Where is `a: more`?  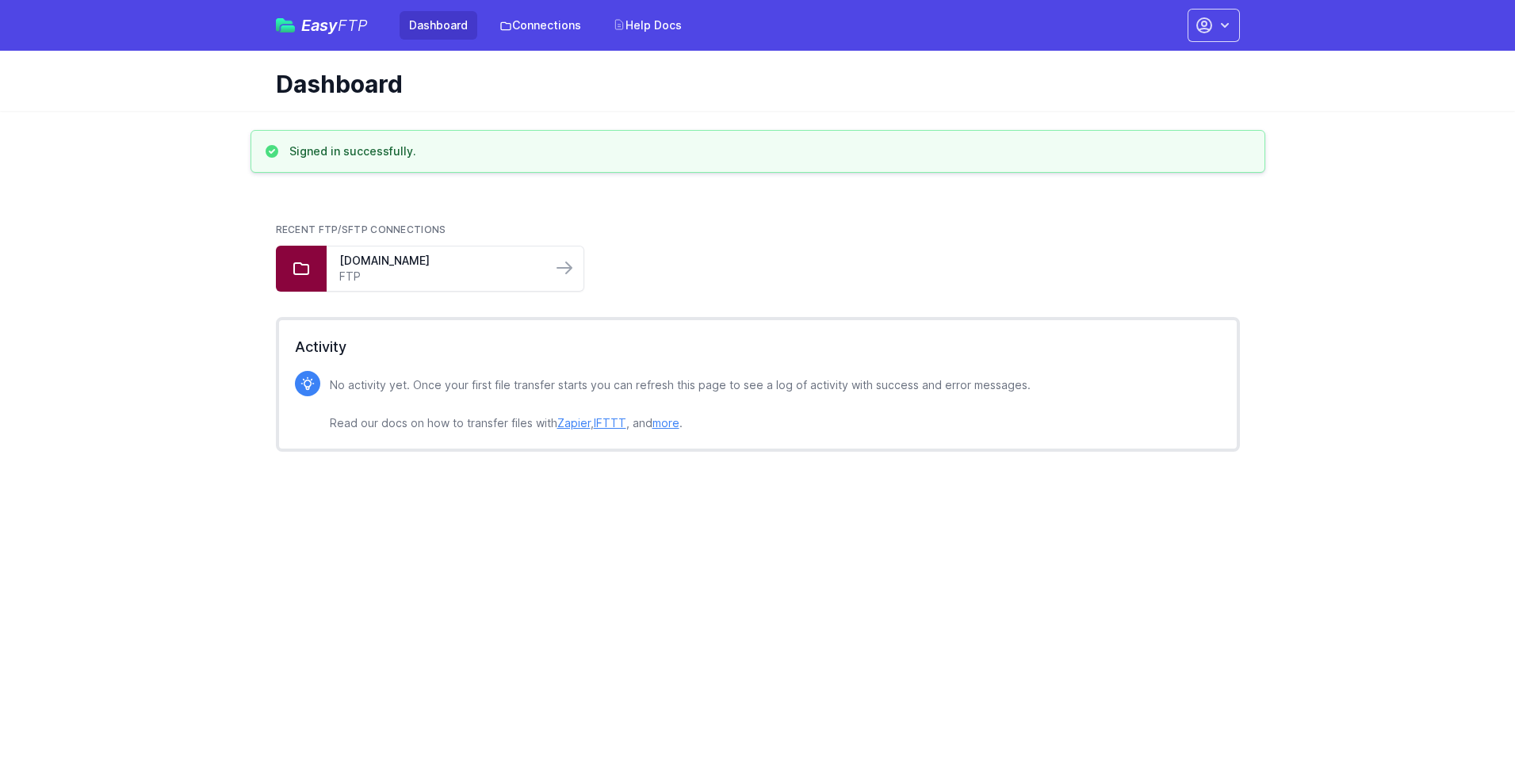
a: more is located at coordinates (666, 423).